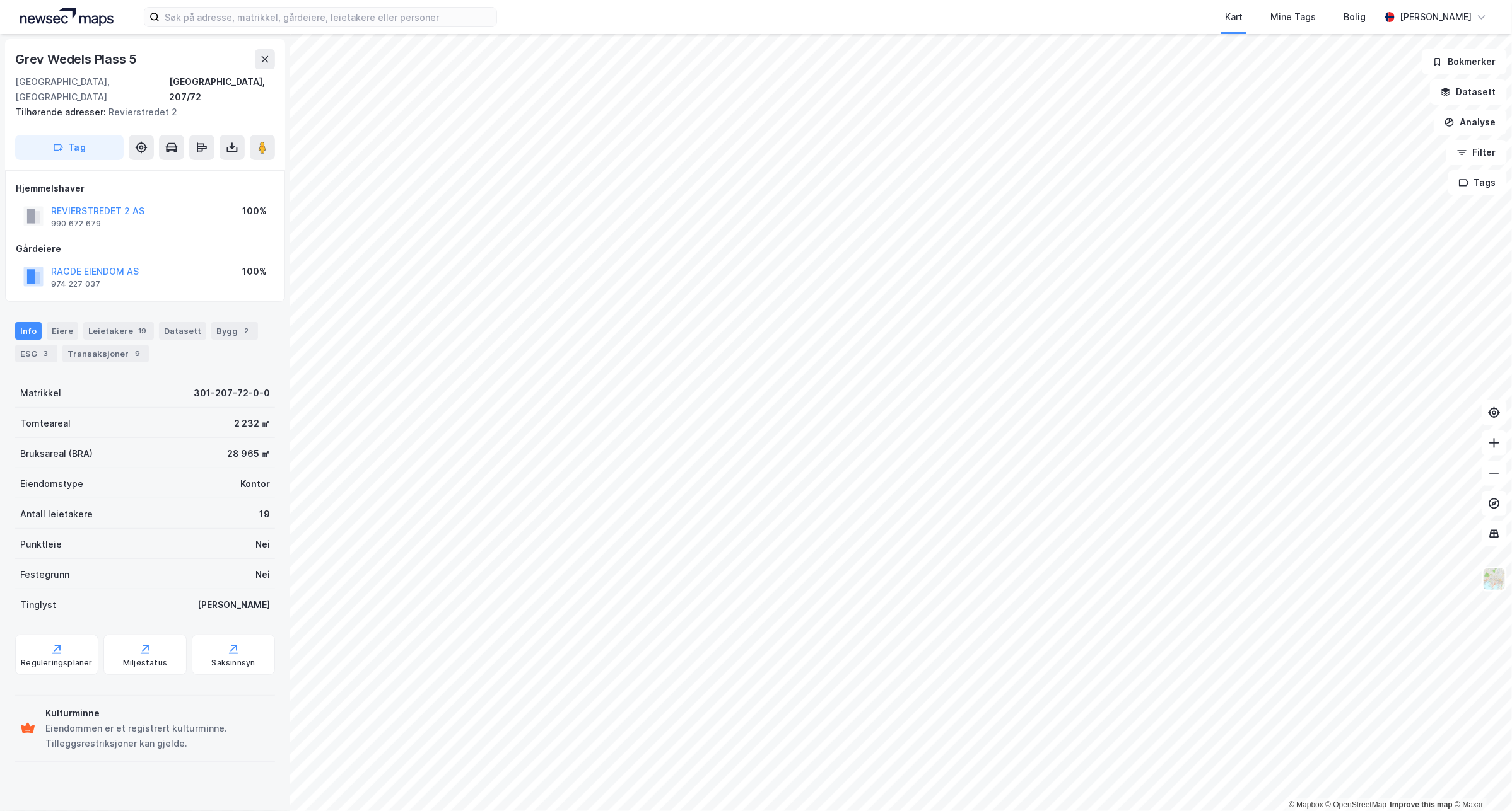 The image size is (1512, 811). What do you see at coordinates (46, 424) in the screenshot?
I see `div: Tomteareal` at bounding box center [46, 424].